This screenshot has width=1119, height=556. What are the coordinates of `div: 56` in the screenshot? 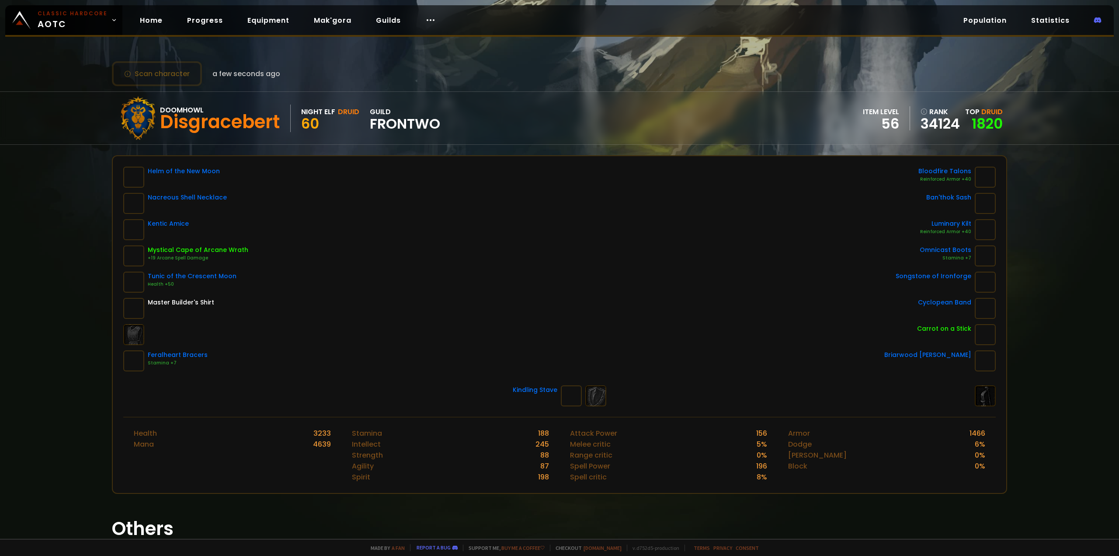 It's located at (881, 124).